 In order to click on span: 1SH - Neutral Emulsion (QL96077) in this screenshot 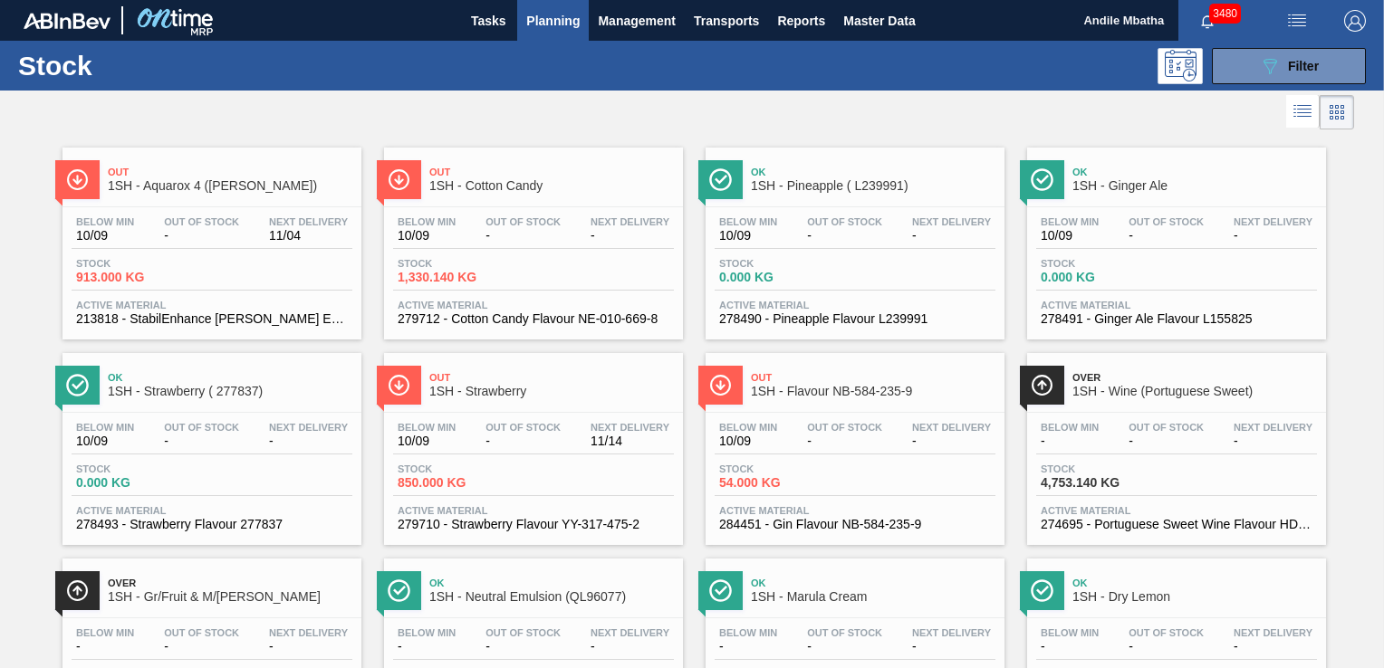, I will do `click(551, 597)`.